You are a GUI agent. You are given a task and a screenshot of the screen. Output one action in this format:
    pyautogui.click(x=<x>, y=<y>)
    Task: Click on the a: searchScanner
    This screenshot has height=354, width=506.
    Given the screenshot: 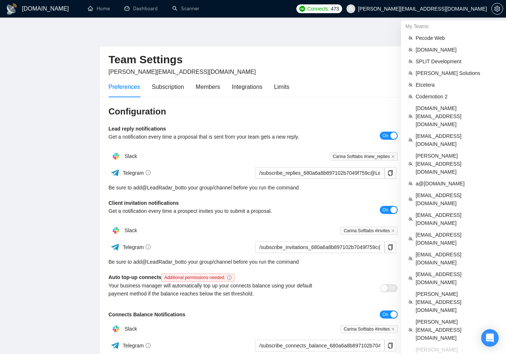 What is the action you would take?
    pyautogui.click(x=186, y=8)
    